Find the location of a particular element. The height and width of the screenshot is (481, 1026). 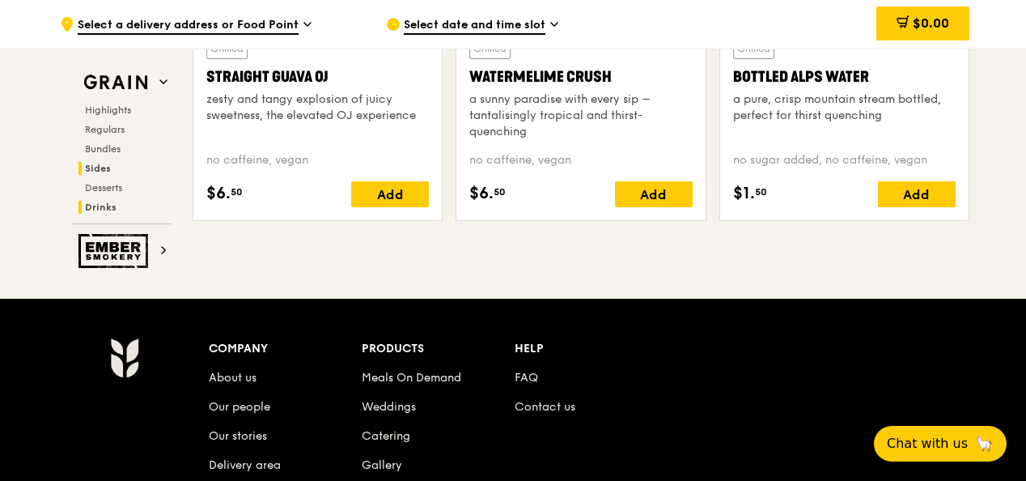

div: Help is located at coordinates (591, 349).